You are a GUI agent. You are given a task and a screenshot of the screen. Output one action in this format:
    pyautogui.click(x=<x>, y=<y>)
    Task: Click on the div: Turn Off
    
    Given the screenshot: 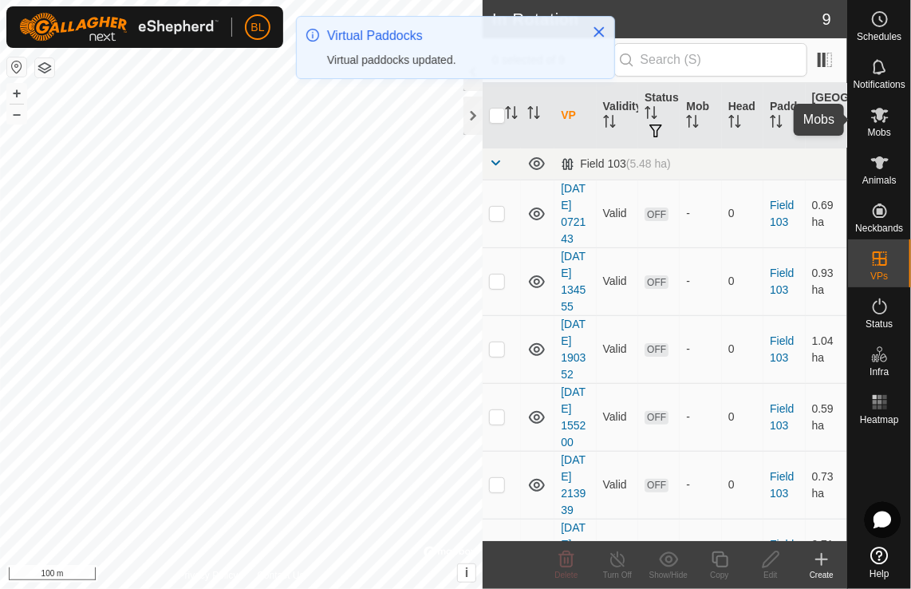 What is the action you would take?
    pyautogui.click(x=618, y=575)
    